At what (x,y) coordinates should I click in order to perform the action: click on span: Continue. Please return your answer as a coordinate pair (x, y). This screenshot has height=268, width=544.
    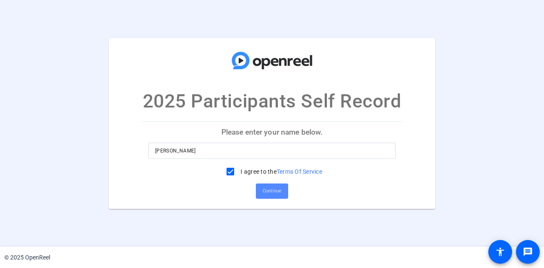
    Looking at the image, I should click on (272, 191).